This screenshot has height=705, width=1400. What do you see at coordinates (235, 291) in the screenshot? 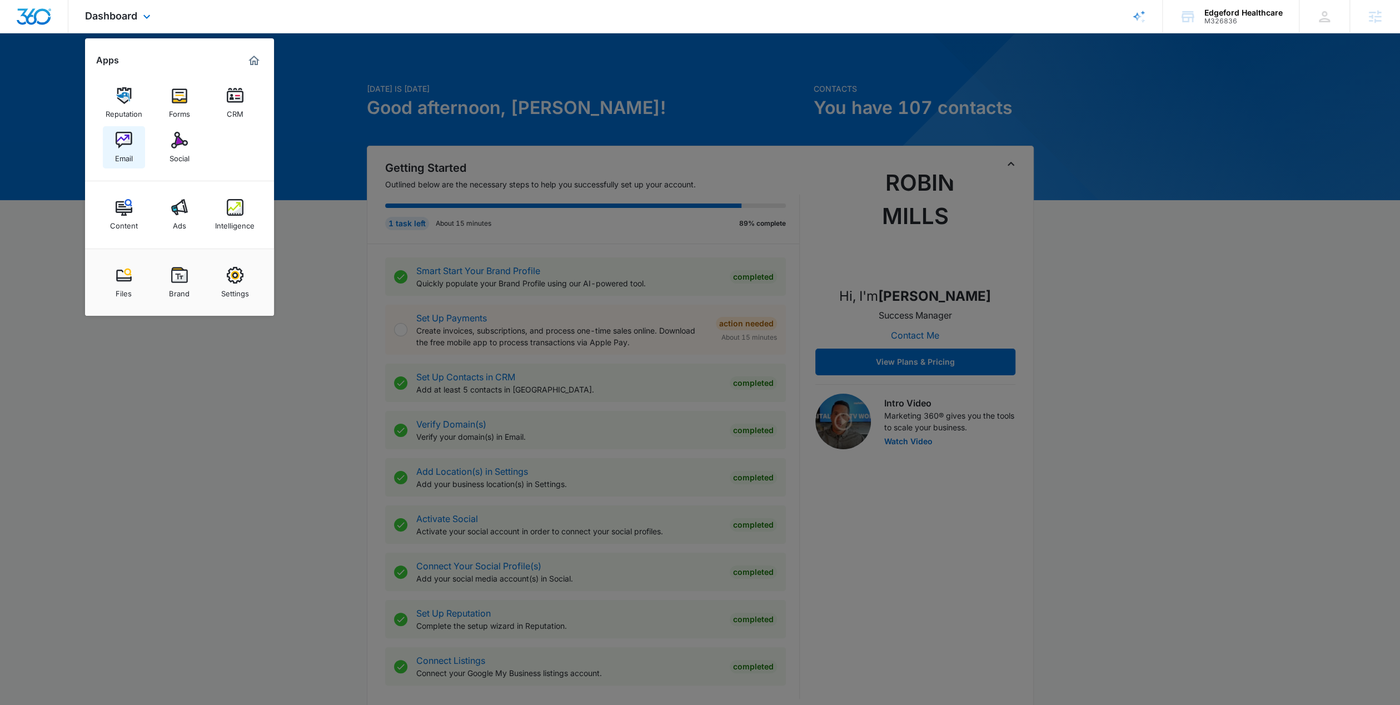
I see `div: Settings` at bounding box center [235, 291].